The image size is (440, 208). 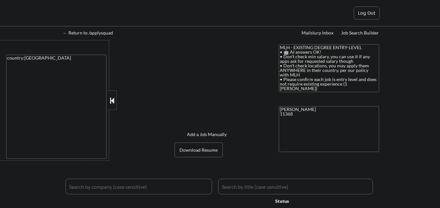 What do you see at coordinates (318, 34) in the screenshot?
I see `a: Mailslurp Inbox` at bounding box center [318, 34].